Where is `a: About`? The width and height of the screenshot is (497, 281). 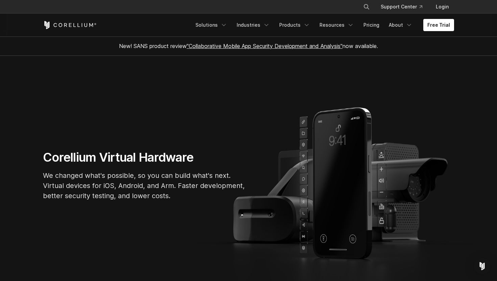
a: About is located at coordinates (400, 25).